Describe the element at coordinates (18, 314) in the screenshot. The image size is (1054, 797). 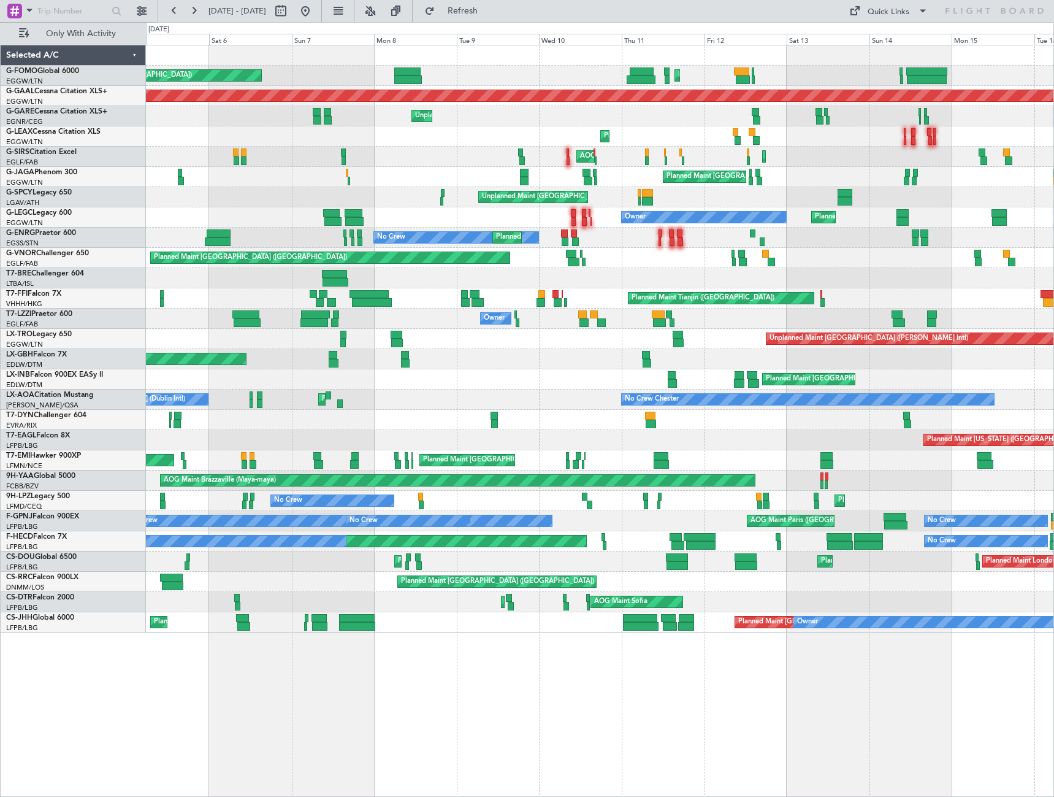
I see `span: T7-LZZI` at that location.